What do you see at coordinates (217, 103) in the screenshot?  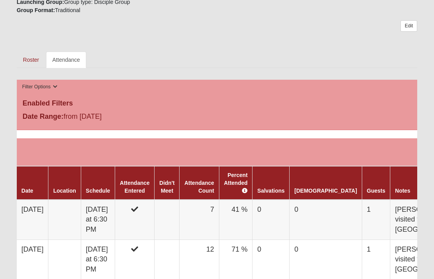 I see `h4: Enabled Filters` at bounding box center [217, 103].